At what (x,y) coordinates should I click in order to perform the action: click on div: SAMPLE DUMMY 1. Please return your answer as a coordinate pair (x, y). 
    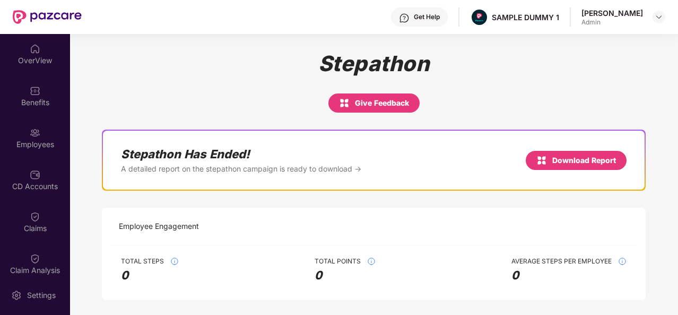
    Looking at the image, I should click on (525, 17).